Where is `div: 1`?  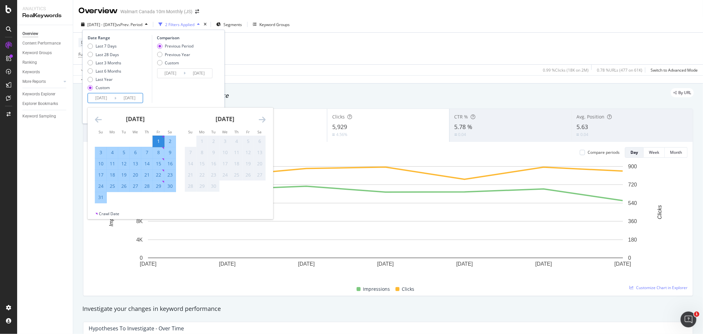
div: 1 is located at coordinates (159, 141).